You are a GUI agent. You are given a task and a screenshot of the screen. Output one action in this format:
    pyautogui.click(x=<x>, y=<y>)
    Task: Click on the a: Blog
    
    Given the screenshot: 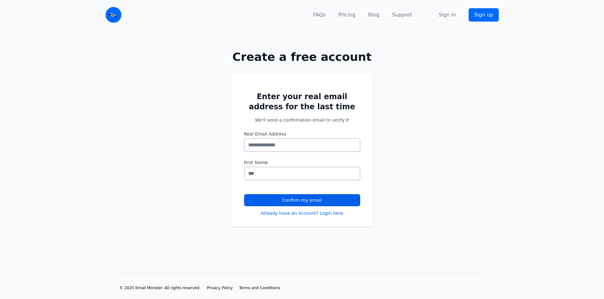 What is the action you would take?
    pyautogui.click(x=374, y=15)
    